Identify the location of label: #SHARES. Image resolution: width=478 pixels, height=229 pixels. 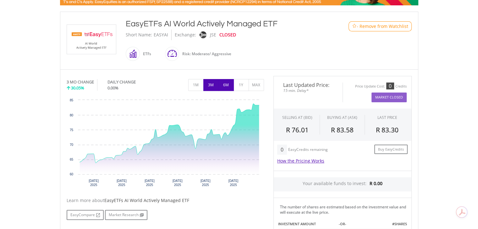
(399, 224).